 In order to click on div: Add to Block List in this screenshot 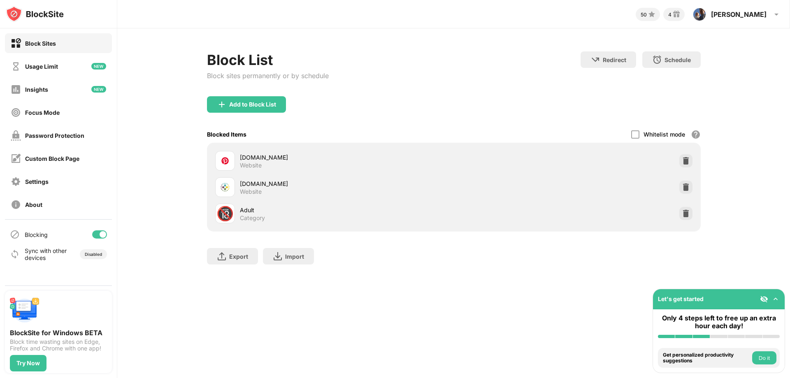, I will do `click(252, 104)`.